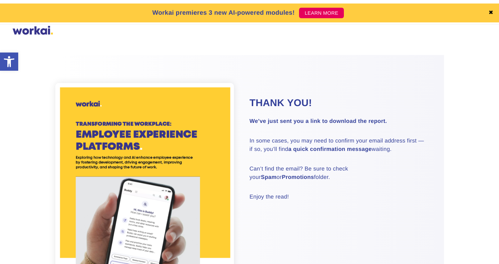 This screenshot has height=264, width=499. Describe the element at coordinates (268, 177) in the screenshot. I see `strong: Spam` at that location.